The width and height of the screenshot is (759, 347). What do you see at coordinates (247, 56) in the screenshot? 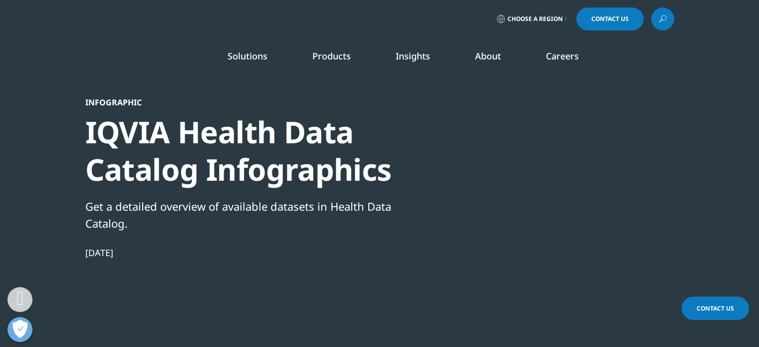
I see `a: Solutions` at bounding box center [247, 56].